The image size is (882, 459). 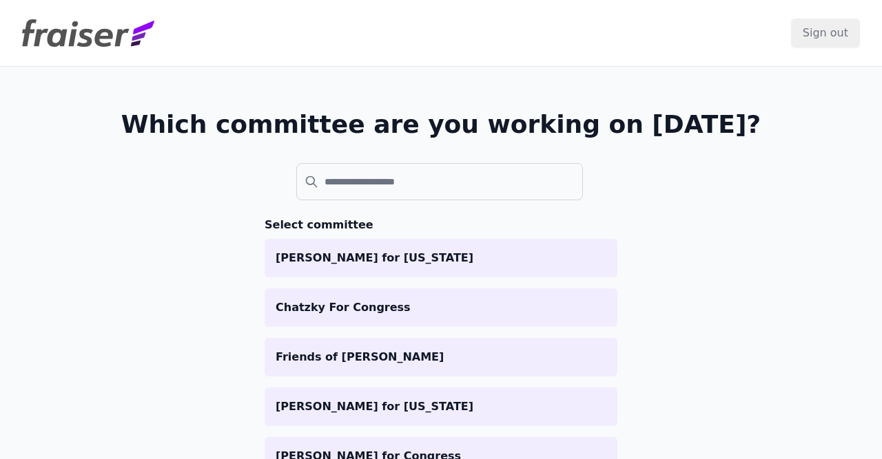 What do you see at coordinates (441, 225) in the screenshot?
I see `h3: Select committee` at bounding box center [441, 225].